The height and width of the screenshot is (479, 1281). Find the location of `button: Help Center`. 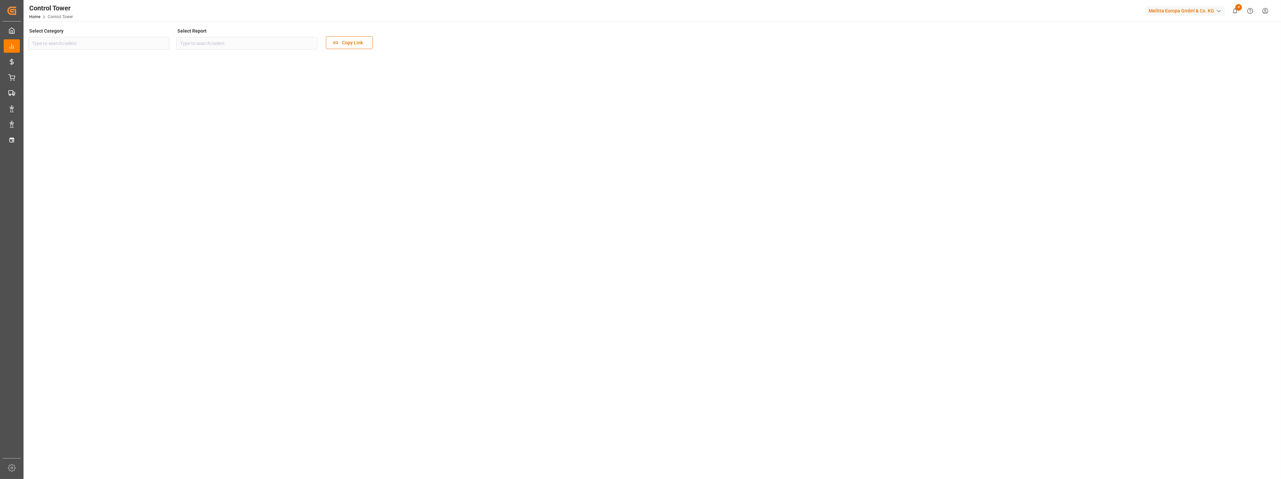

button: Help Center is located at coordinates (1251, 11).